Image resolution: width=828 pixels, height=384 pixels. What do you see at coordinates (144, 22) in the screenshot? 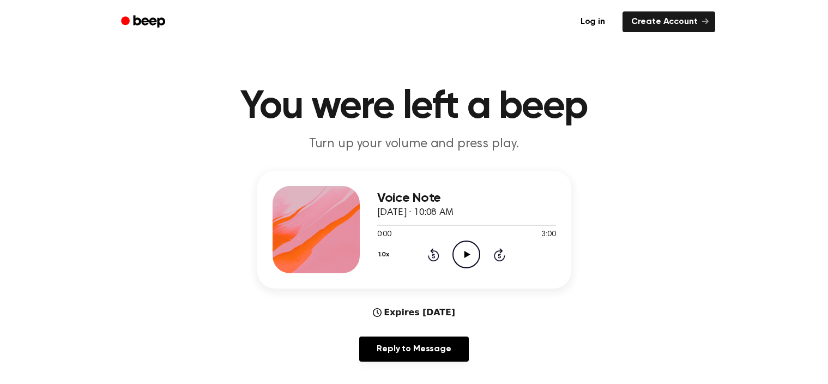
I see `a: Beep` at bounding box center [144, 22].